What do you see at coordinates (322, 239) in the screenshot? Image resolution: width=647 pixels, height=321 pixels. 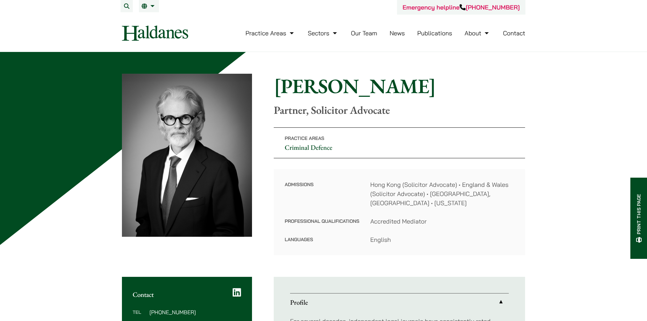 I see `dt: Languages` at bounding box center [322, 239].